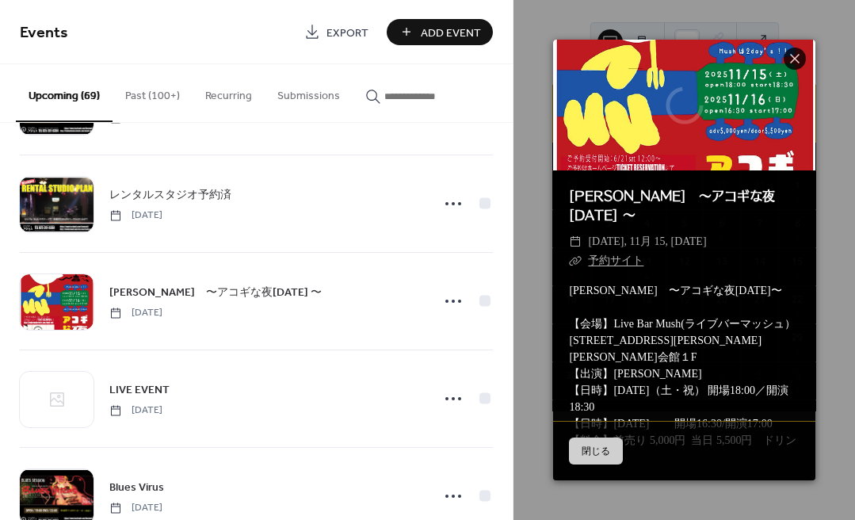 The width and height of the screenshot is (855, 520). What do you see at coordinates (170, 194) in the screenshot?
I see `a: レンタルスタジオ予約済` at bounding box center [170, 194].